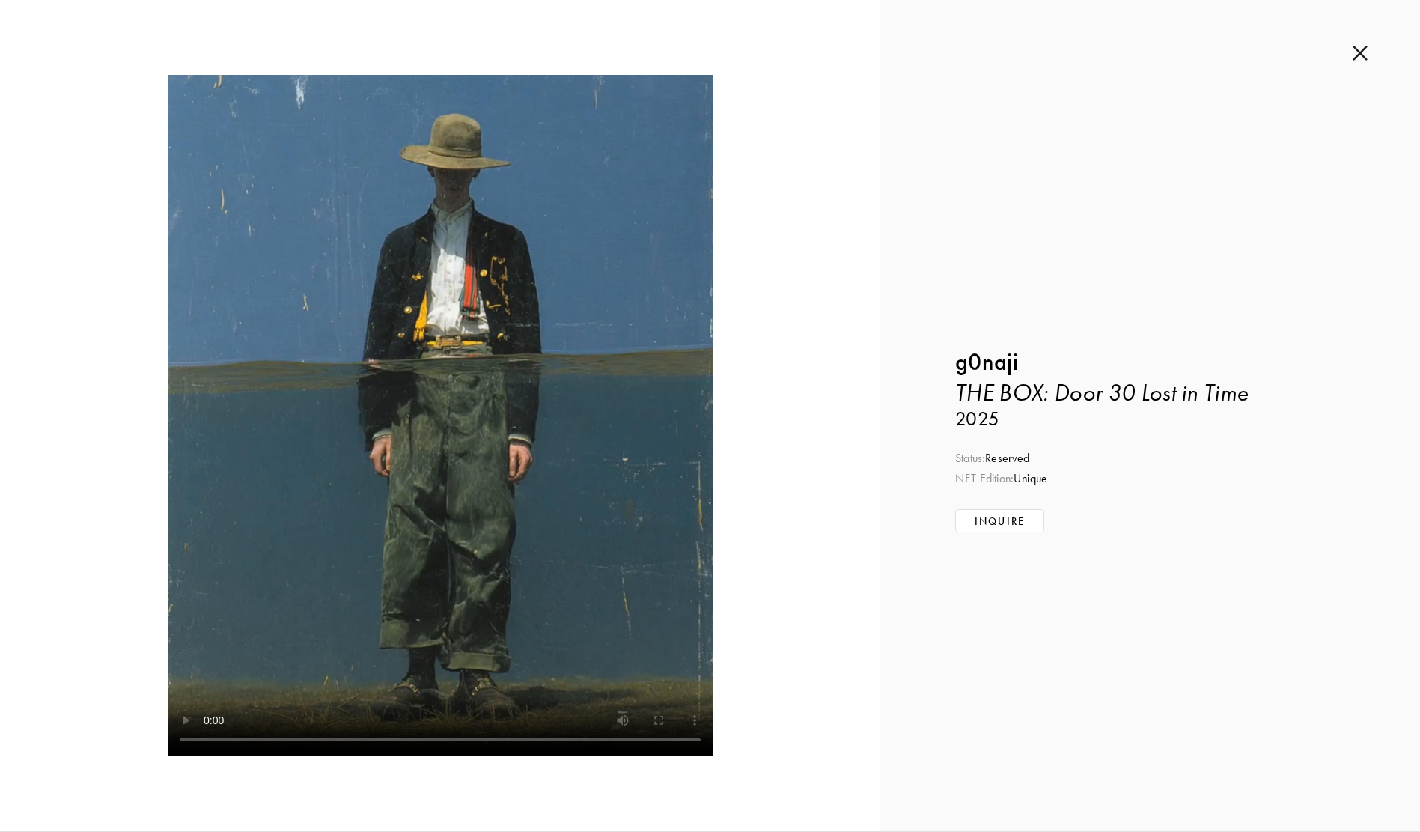 This screenshot has width=1420, height=832. Describe the element at coordinates (1101, 392) in the screenshot. I see `i: THE BOX: Door 30 Lost in Time` at that location.